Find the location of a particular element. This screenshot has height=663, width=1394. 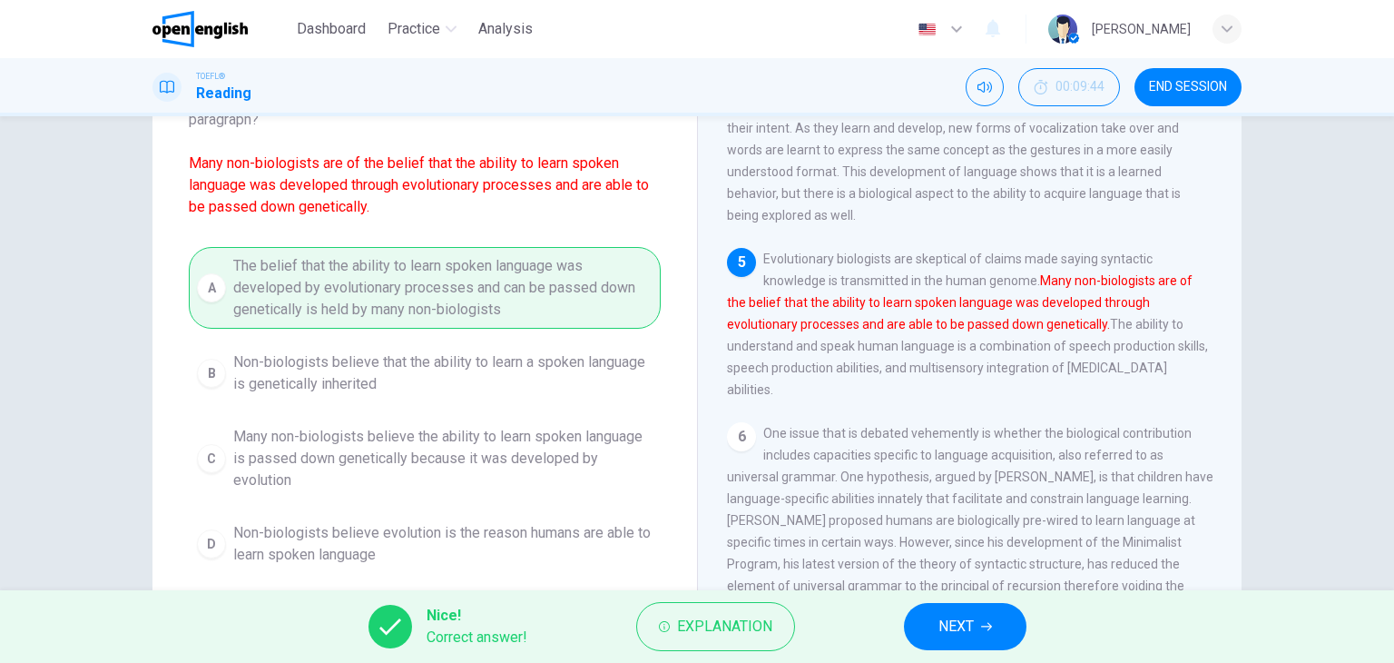

span: Correct answer! is located at coordinates (477, 637).